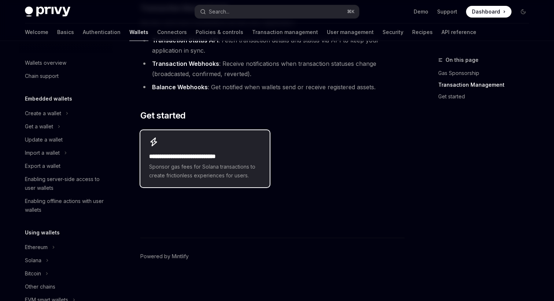  I want to click on a: Dashboard, so click(488, 12).